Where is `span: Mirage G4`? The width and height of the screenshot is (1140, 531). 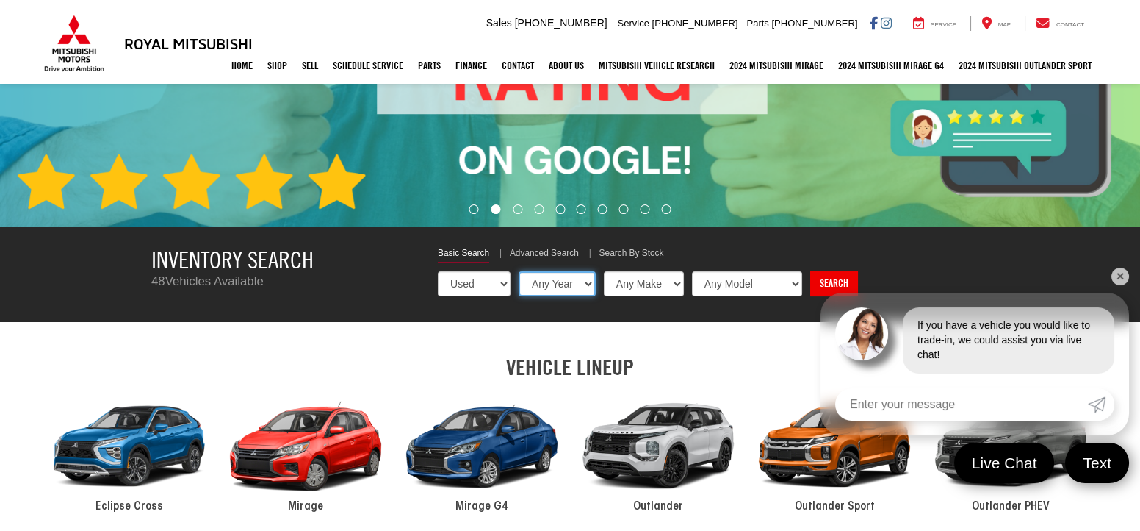
span: Mirage G4 is located at coordinates (482, 506).